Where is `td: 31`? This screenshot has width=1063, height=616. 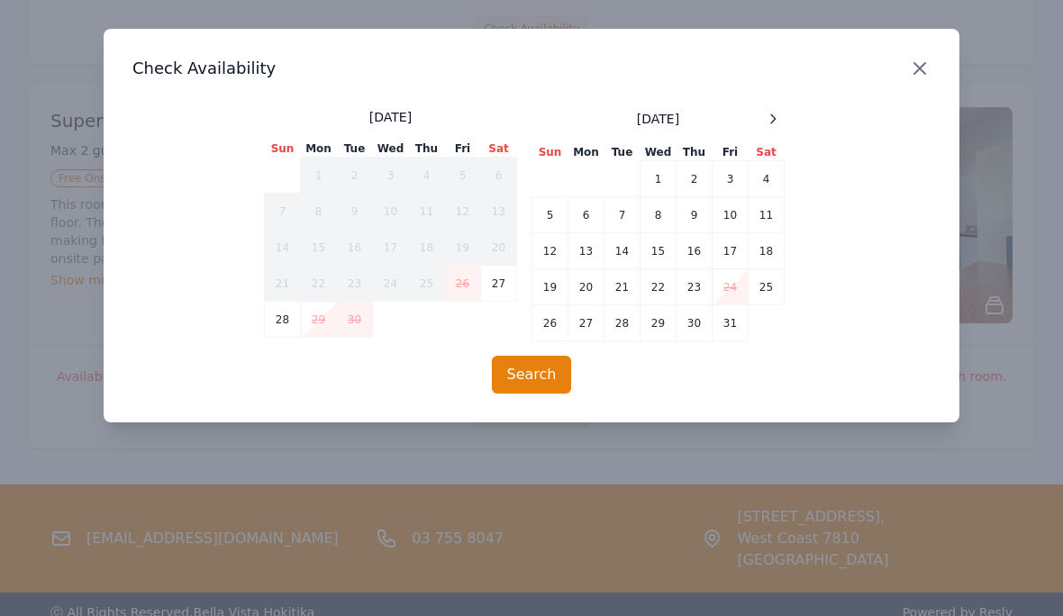 td: 31 is located at coordinates (731, 323).